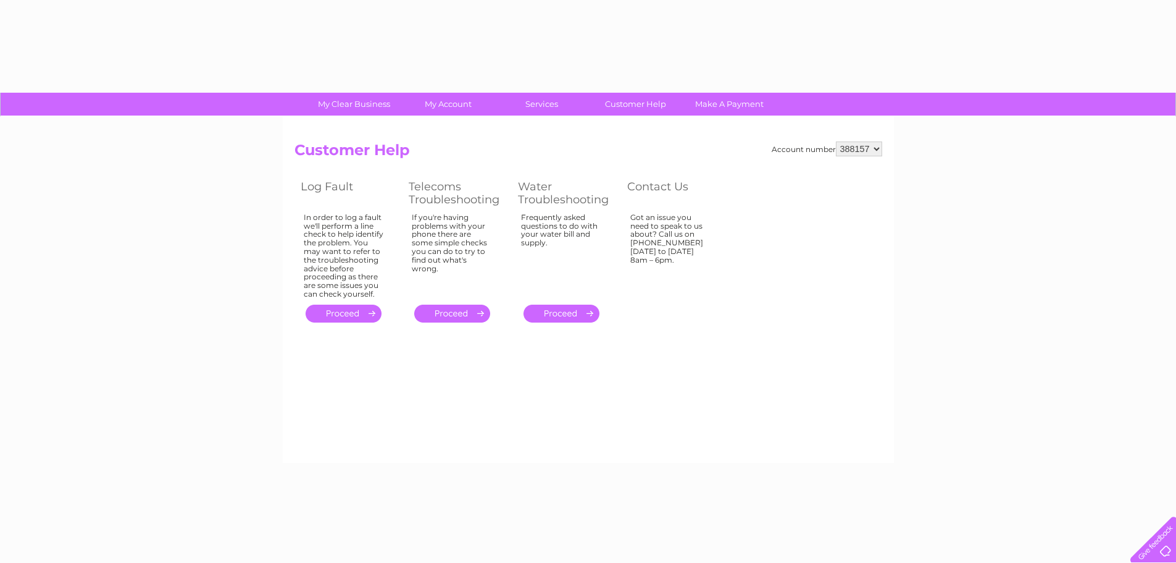 The image size is (1176, 563). Describe the element at coordinates (348, 193) in the screenshot. I see `th: Log Fault` at that location.